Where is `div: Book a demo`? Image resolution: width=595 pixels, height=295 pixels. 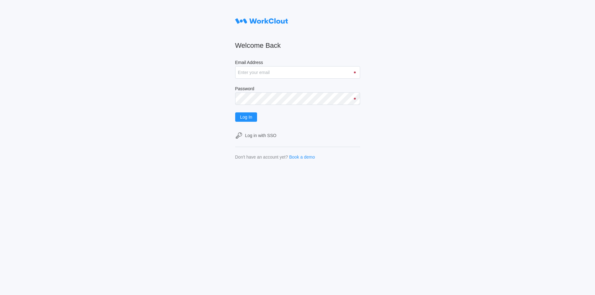
div: Book a demo is located at coordinates (302, 157).